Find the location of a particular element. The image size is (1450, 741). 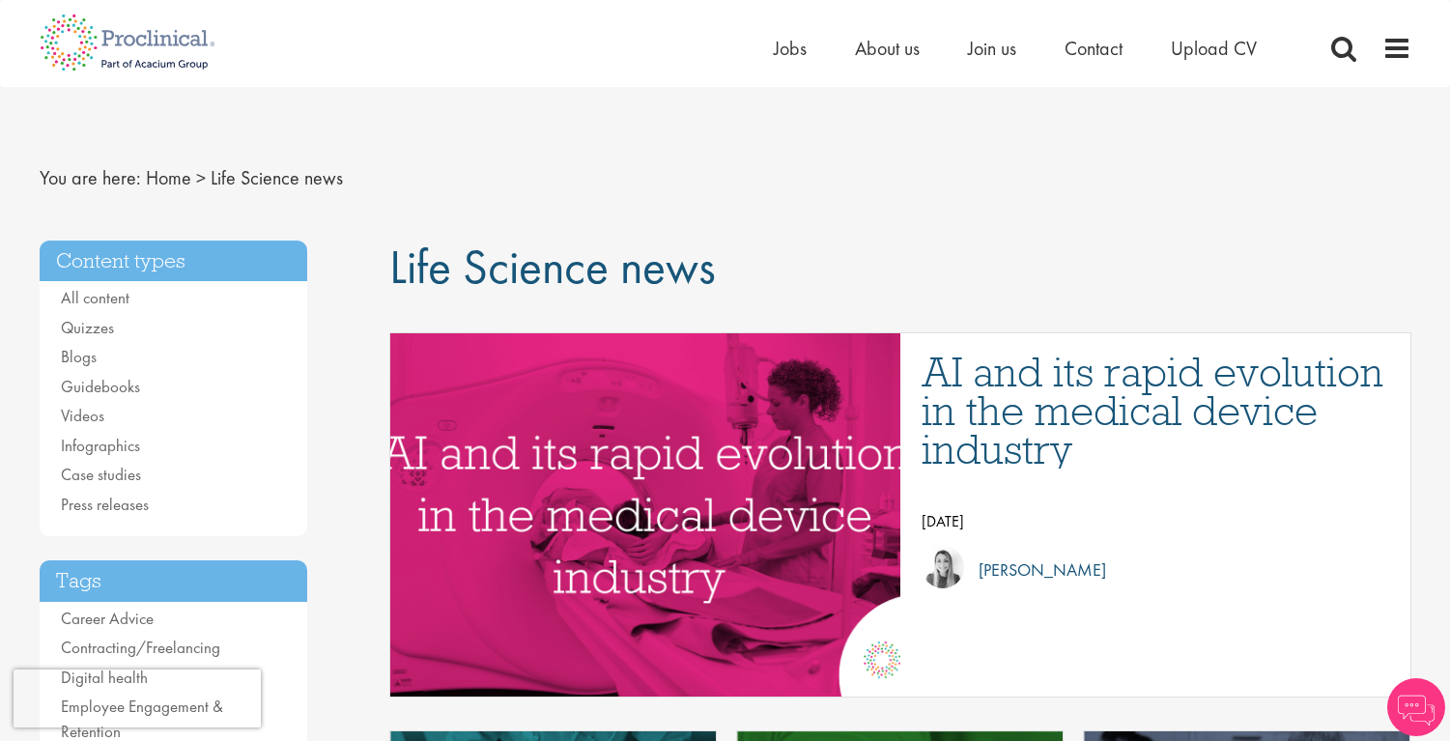

a: AI and its rapid evolution in the medical device industry is located at coordinates (1156, 411).